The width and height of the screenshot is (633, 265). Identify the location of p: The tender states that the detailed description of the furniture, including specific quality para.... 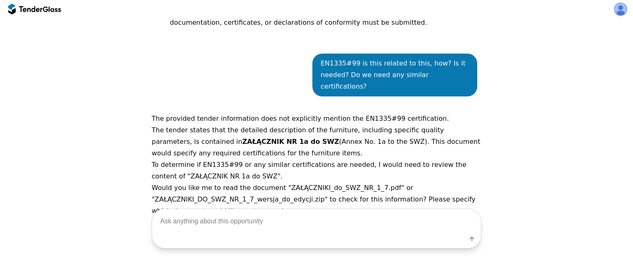
(317, 142).